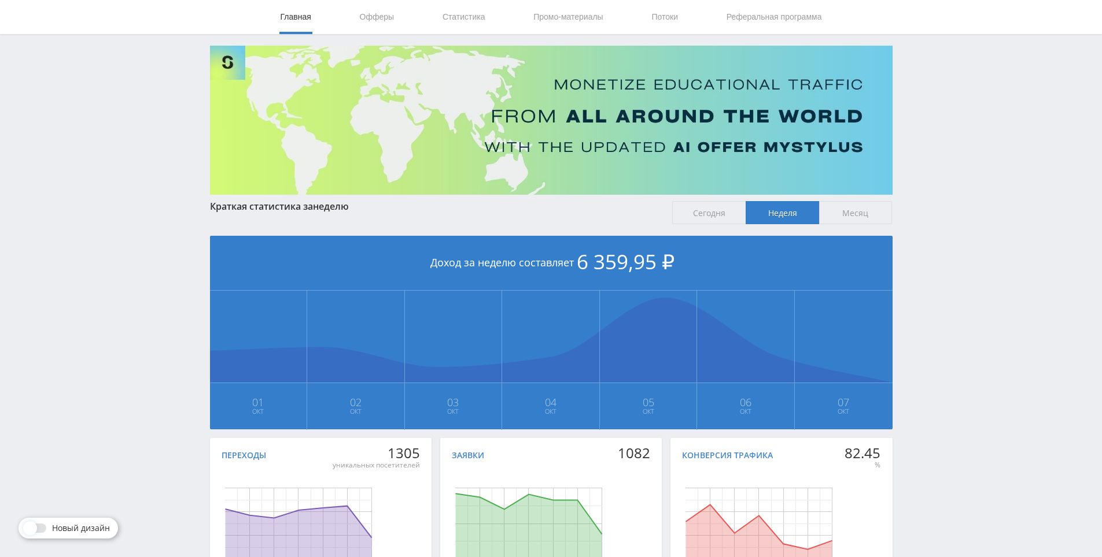 Image resolution: width=1102 pixels, height=557 pixels. I want to click on div: уникальных посетителей, so click(376, 465).